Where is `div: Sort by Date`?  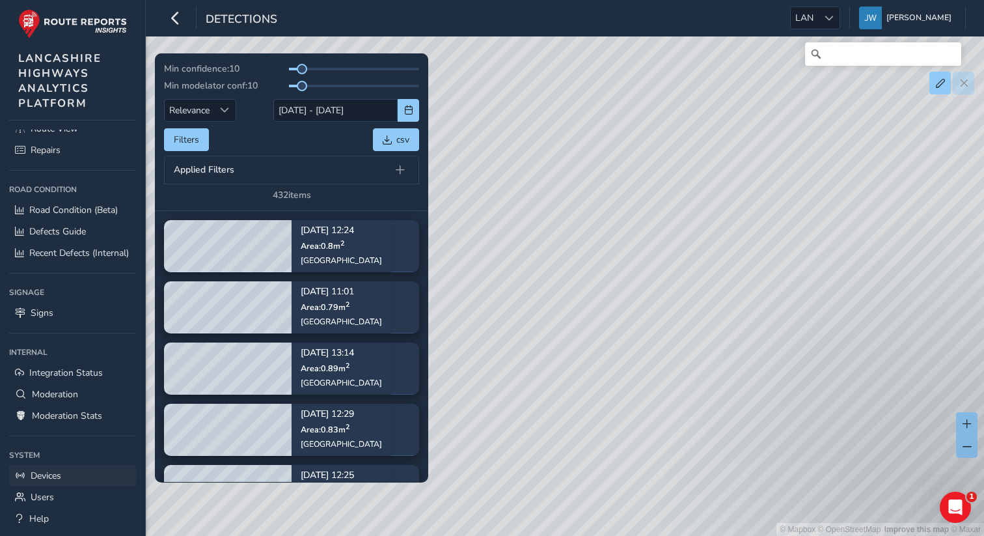 div: Sort by Date is located at coordinates (225, 110).